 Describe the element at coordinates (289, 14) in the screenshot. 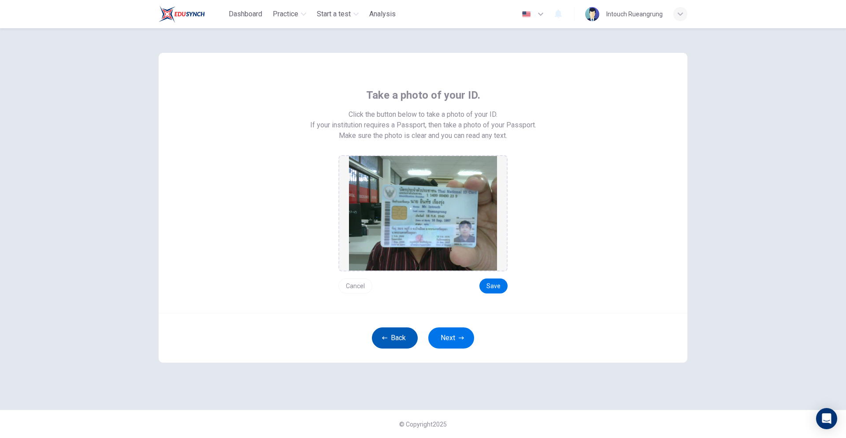

I see `button: Practice` at that location.